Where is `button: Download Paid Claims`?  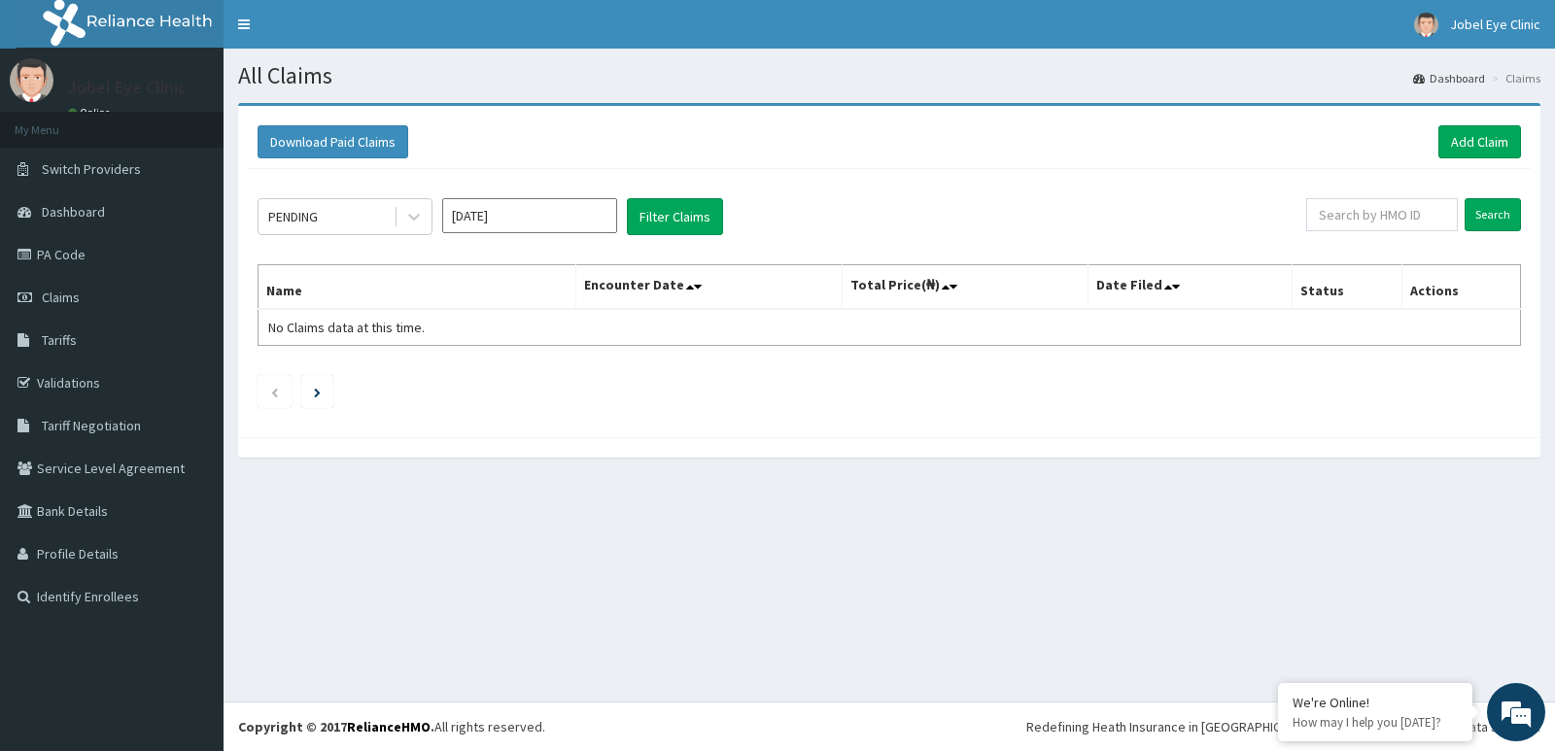 button: Download Paid Claims is located at coordinates (332, 142).